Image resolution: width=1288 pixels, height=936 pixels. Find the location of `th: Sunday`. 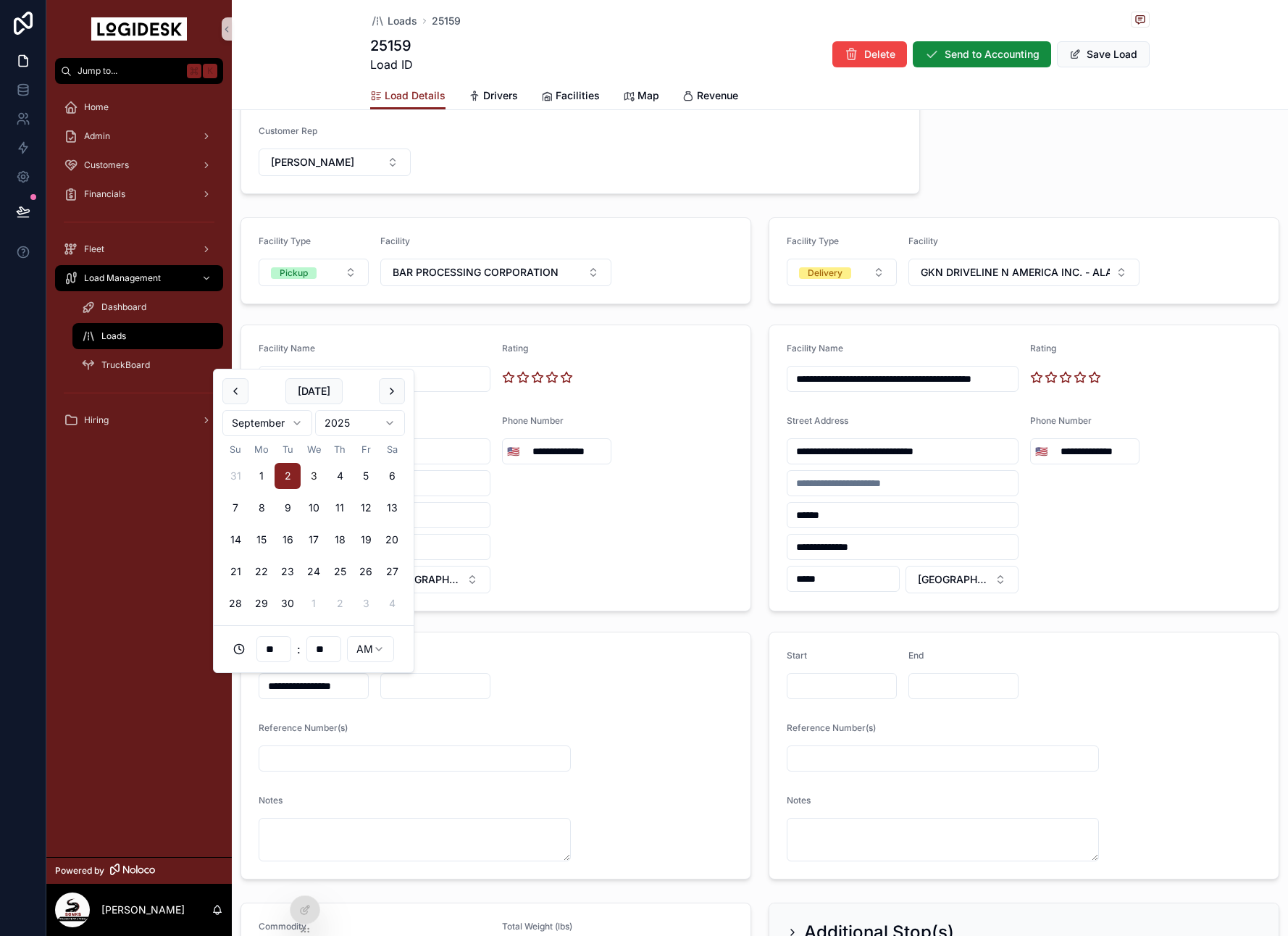

th: Sunday is located at coordinates (235, 449).